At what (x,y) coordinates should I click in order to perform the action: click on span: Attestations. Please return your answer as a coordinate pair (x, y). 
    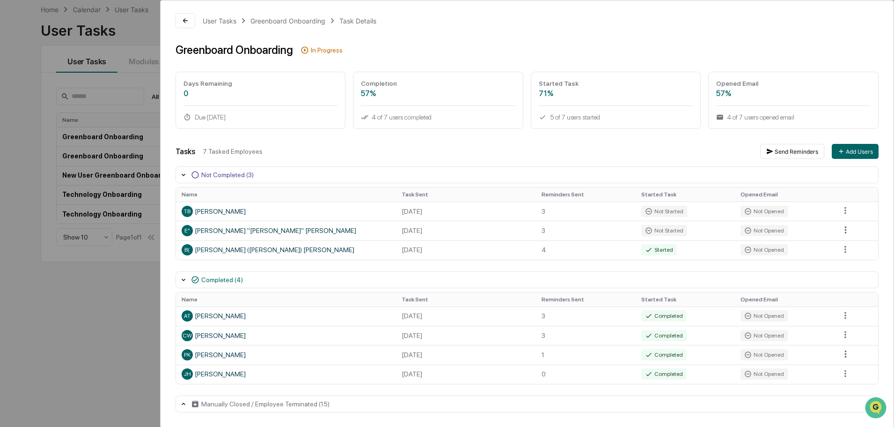
    Looking at the image, I should click on (96, 171).